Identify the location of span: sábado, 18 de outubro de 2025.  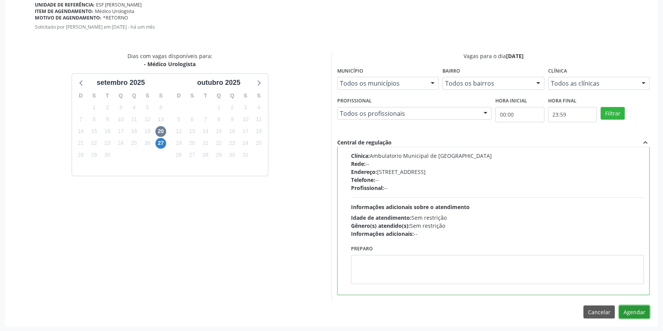
(259, 132).